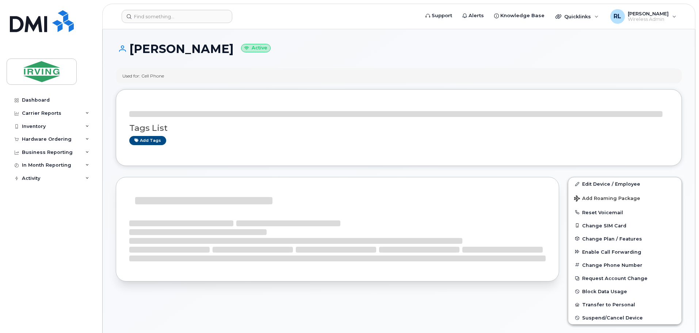 This screenshot has height=333, width=699. Describe the element at coordinates (612, 251) in the screenshot. I see `span: Enable Call Forwarding` at that location.